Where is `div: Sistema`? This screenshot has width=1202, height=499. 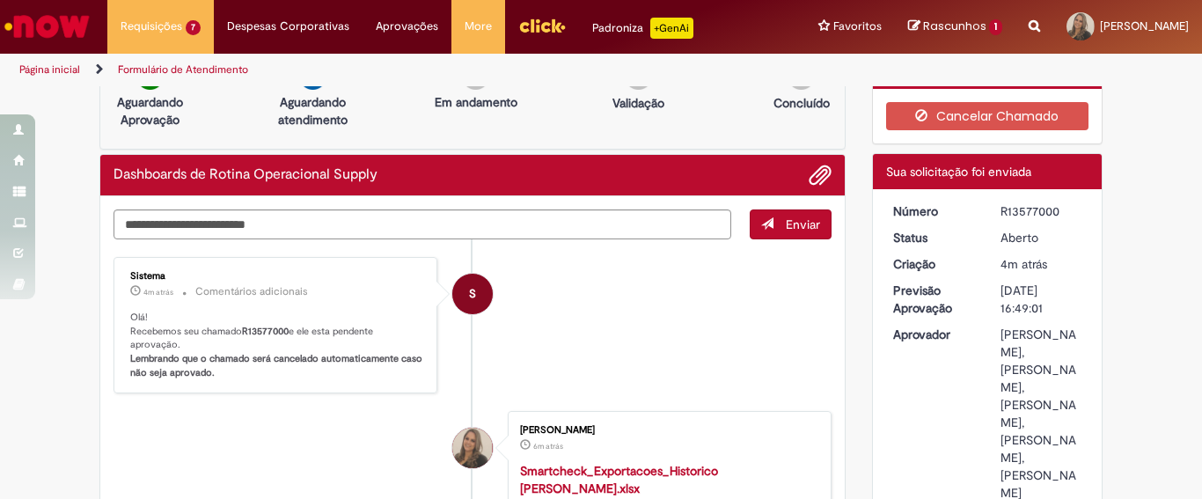 div: Sistema is located at coordinates (276, 276).